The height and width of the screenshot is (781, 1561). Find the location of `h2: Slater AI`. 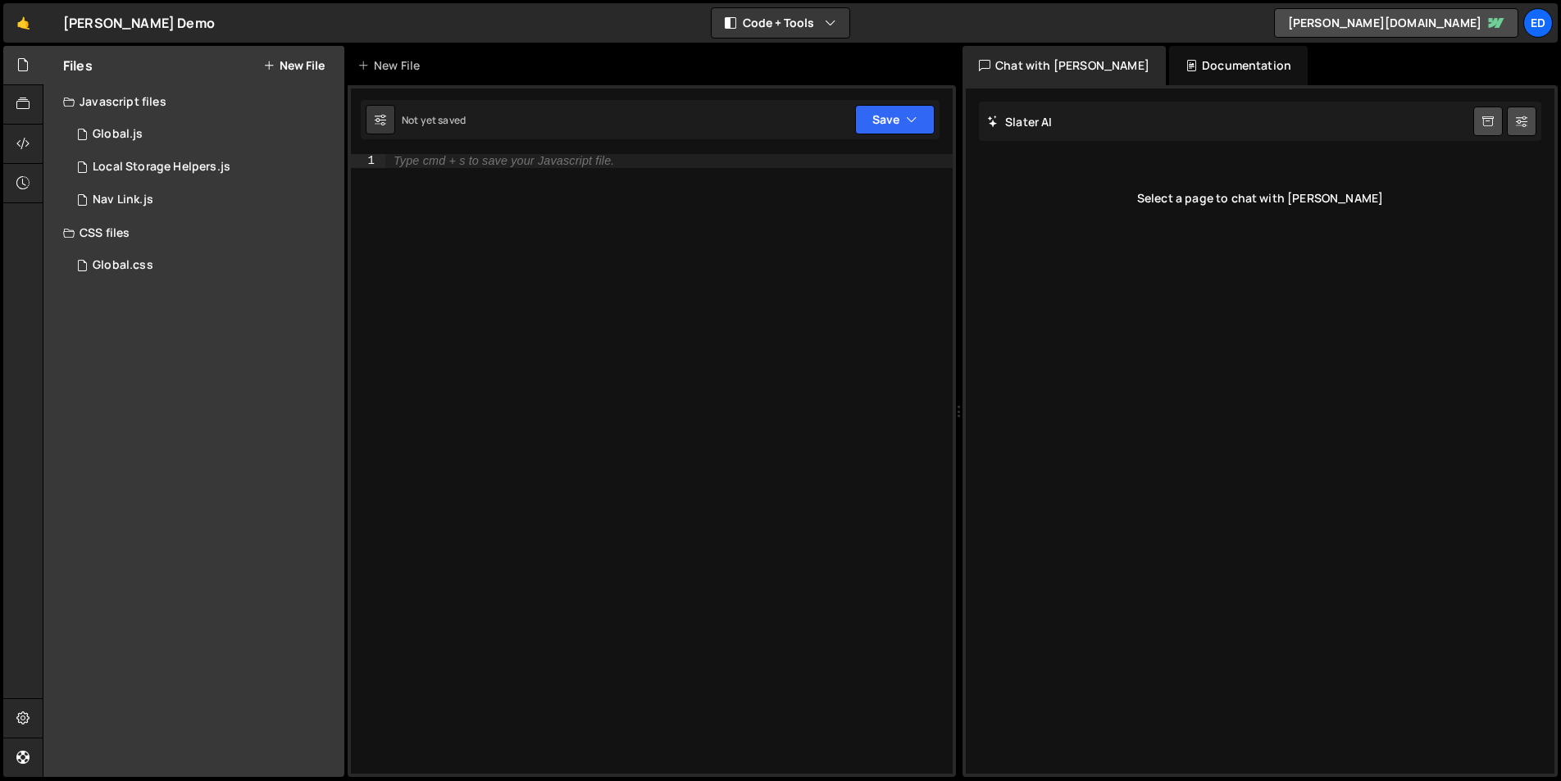

h2: Slater AI is located at coordinates (1020, 121).